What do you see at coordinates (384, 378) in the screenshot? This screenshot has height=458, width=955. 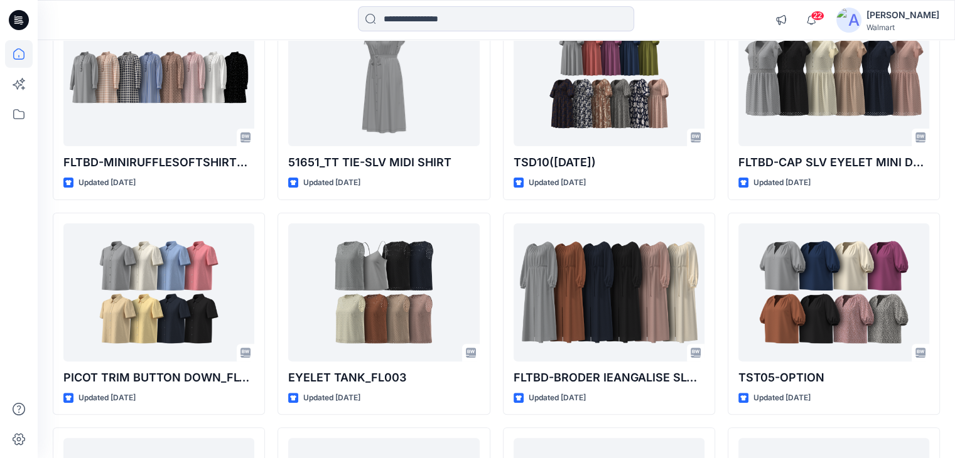 I see `p: EYELET TANK_FL003` at bounding box center [384, 378].